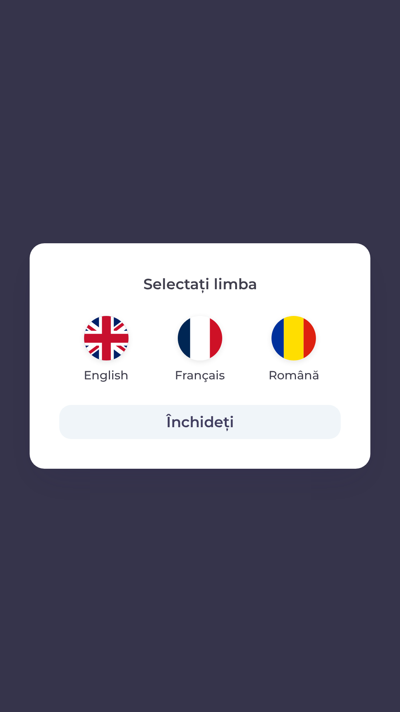 This screenshot has width=400, height=712. What do you see at coordinates (294, 338) in the screenshot?
I see `img: ro flag` at bounding box center [294, 338].